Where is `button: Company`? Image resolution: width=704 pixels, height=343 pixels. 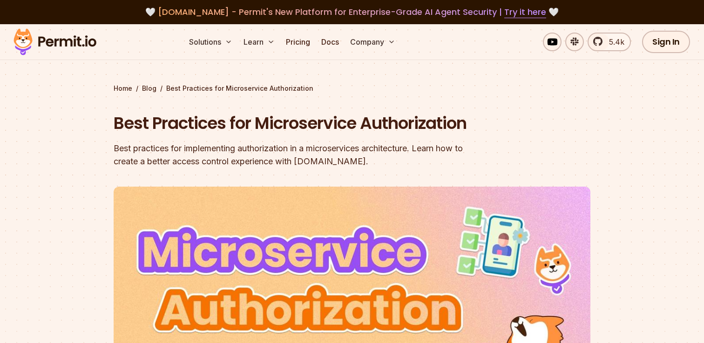 button: Company is located at coordinates (373, 42).